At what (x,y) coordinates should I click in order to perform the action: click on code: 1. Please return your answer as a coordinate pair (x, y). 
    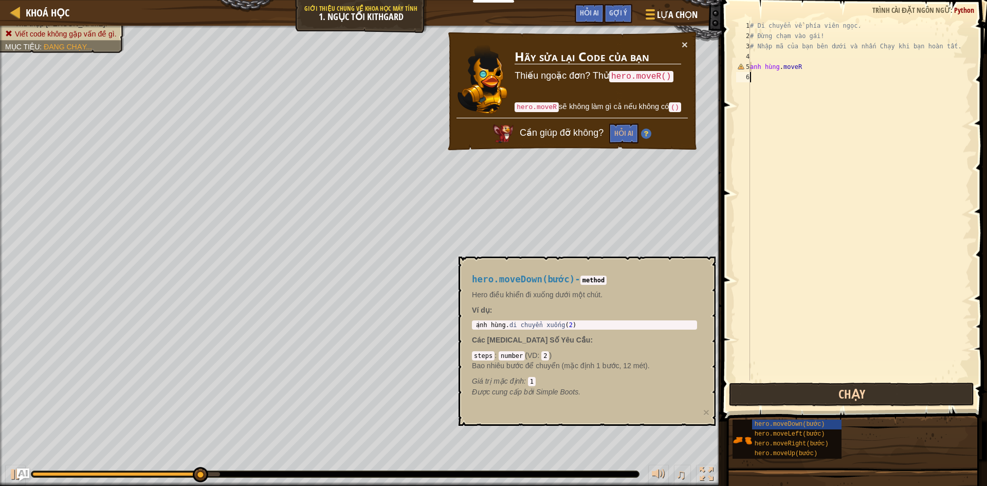
    Looking at the image, I should click on (531, 381).